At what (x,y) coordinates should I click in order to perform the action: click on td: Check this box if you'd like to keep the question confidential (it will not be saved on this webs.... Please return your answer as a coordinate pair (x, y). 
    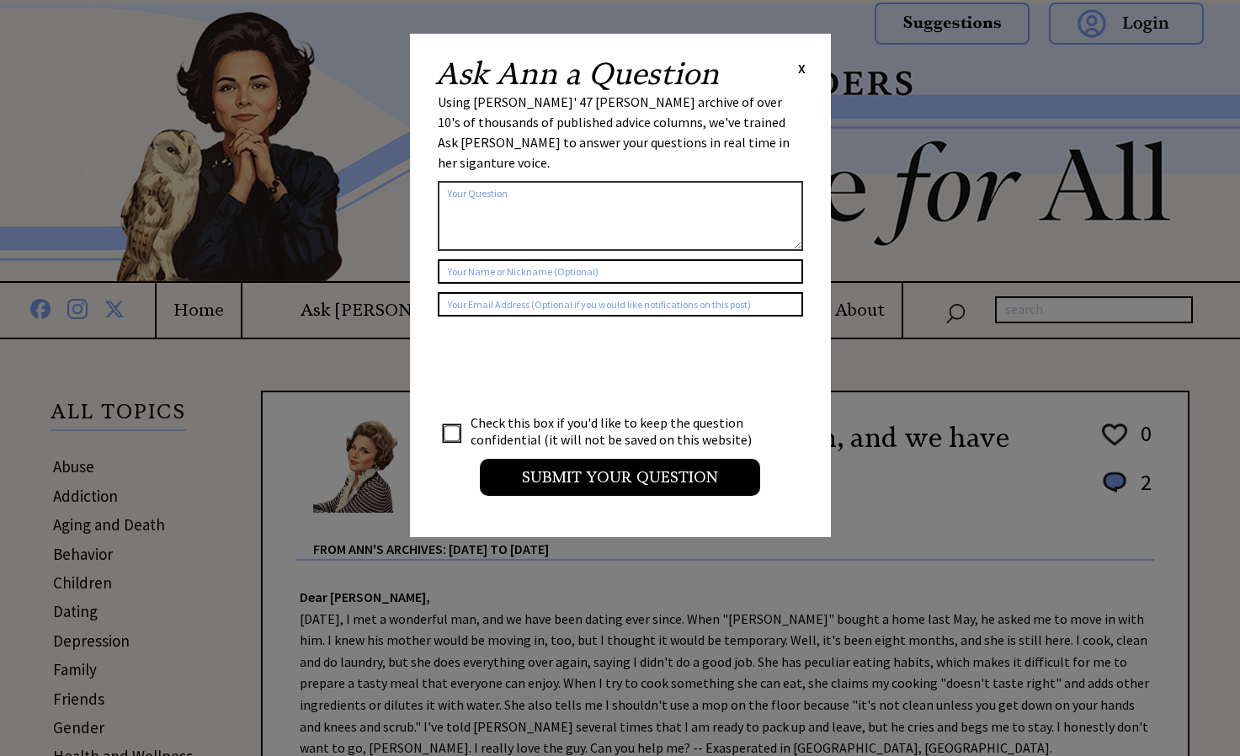
    Looking at the image, I should click on (619, 431).